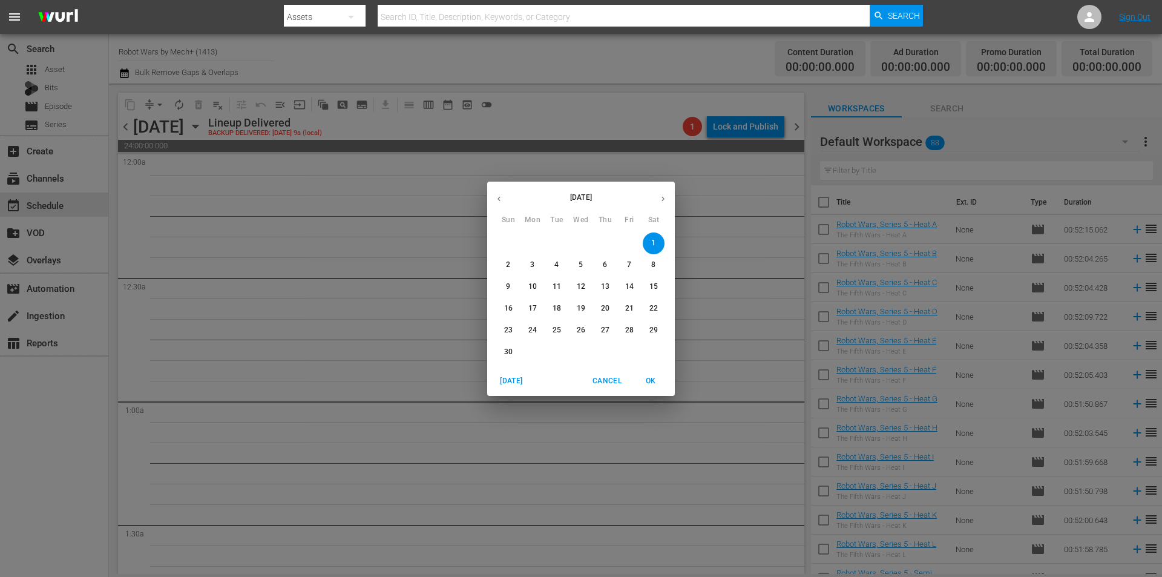  I want to click on button: 20, so click(605, 309).